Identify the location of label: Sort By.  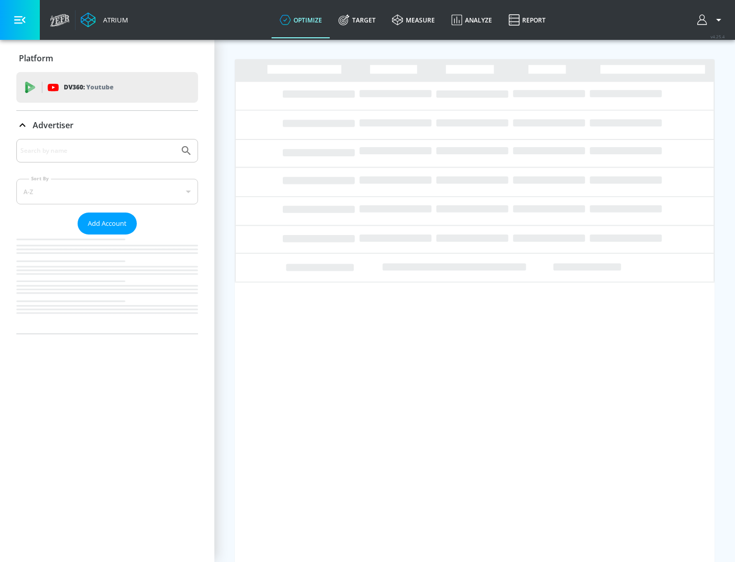
(40, 178).